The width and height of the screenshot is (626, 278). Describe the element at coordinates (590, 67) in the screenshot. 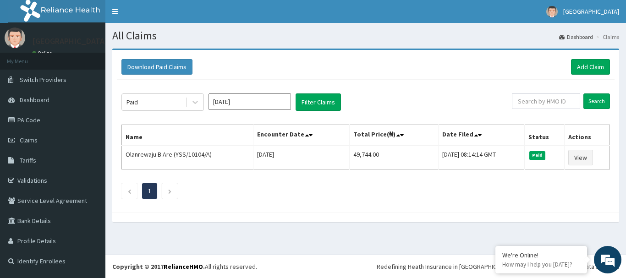

I see `a: Add Claim` at that location.